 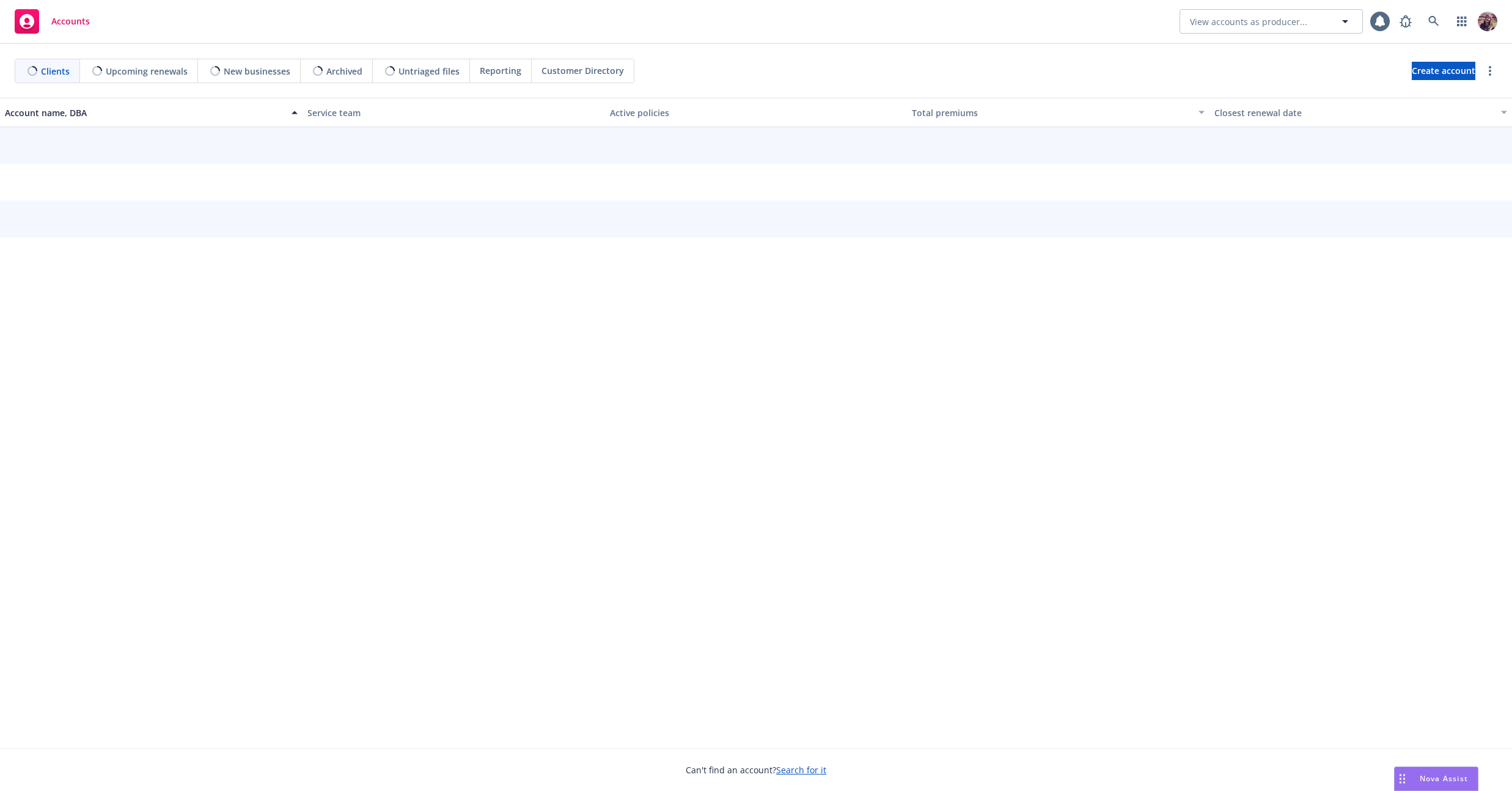 What do you see at coordinates (1462, 21) in the screenshot?
I see `a: Switch app` at bounding box center [1462, 21].